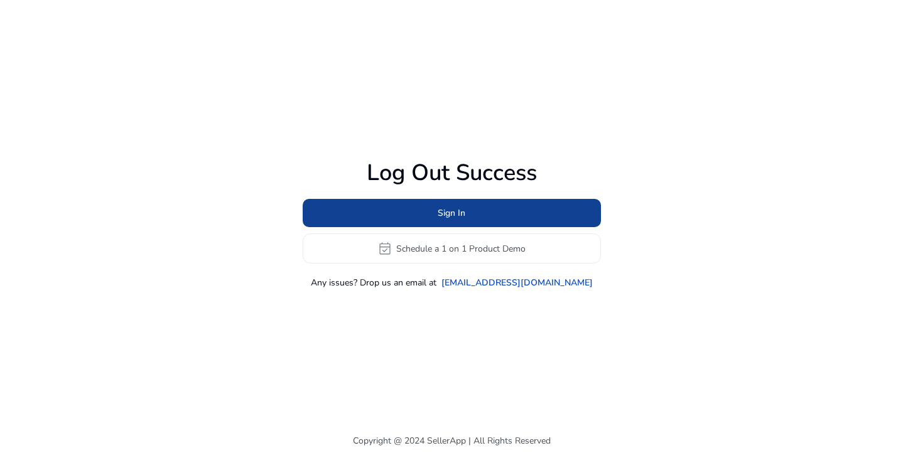 Image resolution: width=903 pixels, height=458 pixels. What do you see at coordinates (451, 213) in the screenshot?
I see `span: Sign In` at bounding box center [451, 213].